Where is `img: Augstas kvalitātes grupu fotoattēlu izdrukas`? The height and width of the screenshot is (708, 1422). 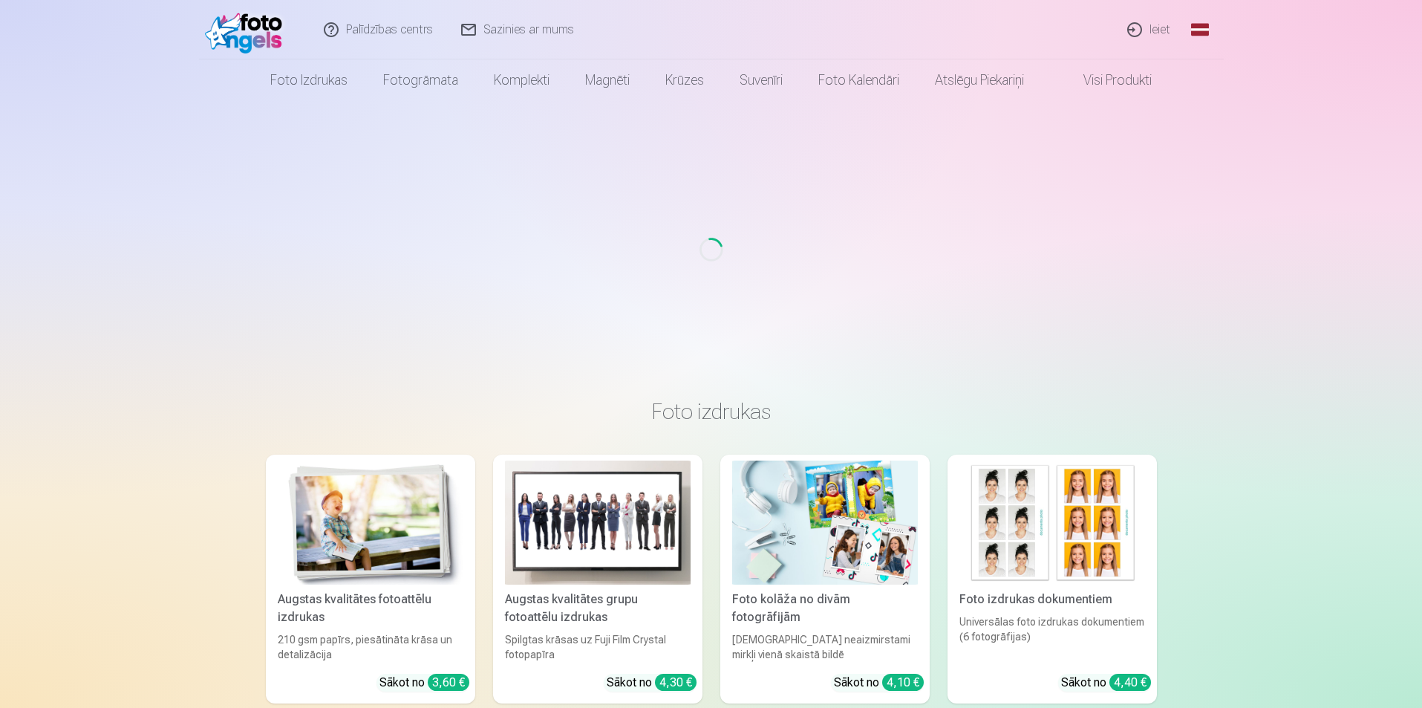 img: Augstas kvalitātes grupu fotoattēlu izdrukas is located at coordinates (598, 522).